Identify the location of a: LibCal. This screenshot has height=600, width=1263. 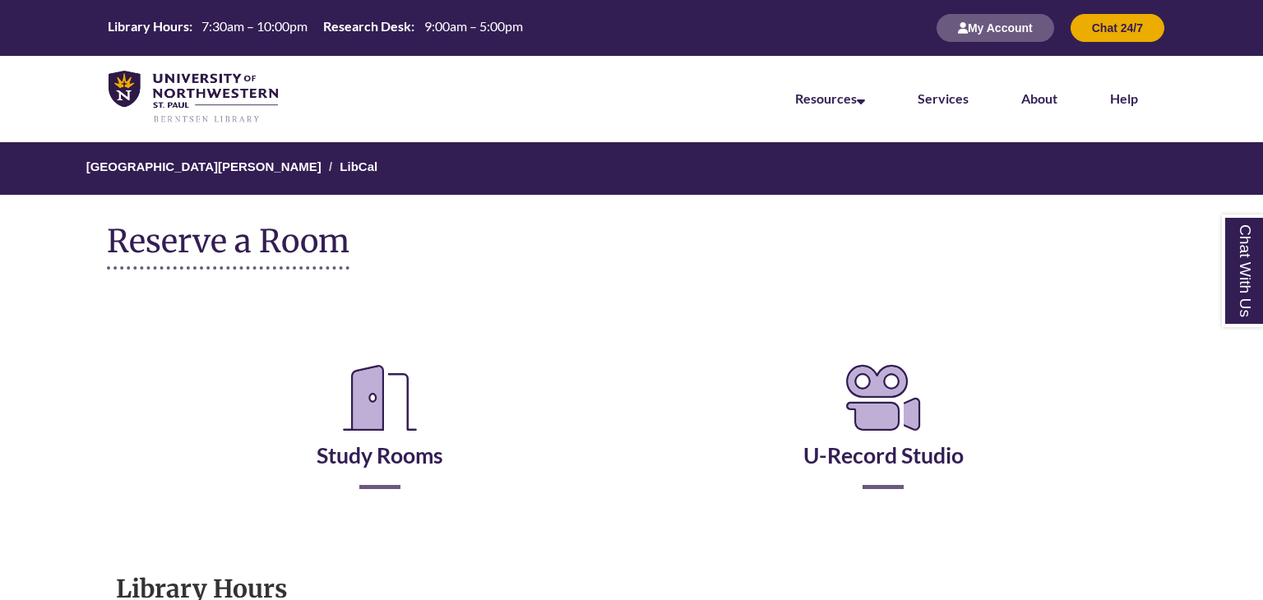
(359, 166).